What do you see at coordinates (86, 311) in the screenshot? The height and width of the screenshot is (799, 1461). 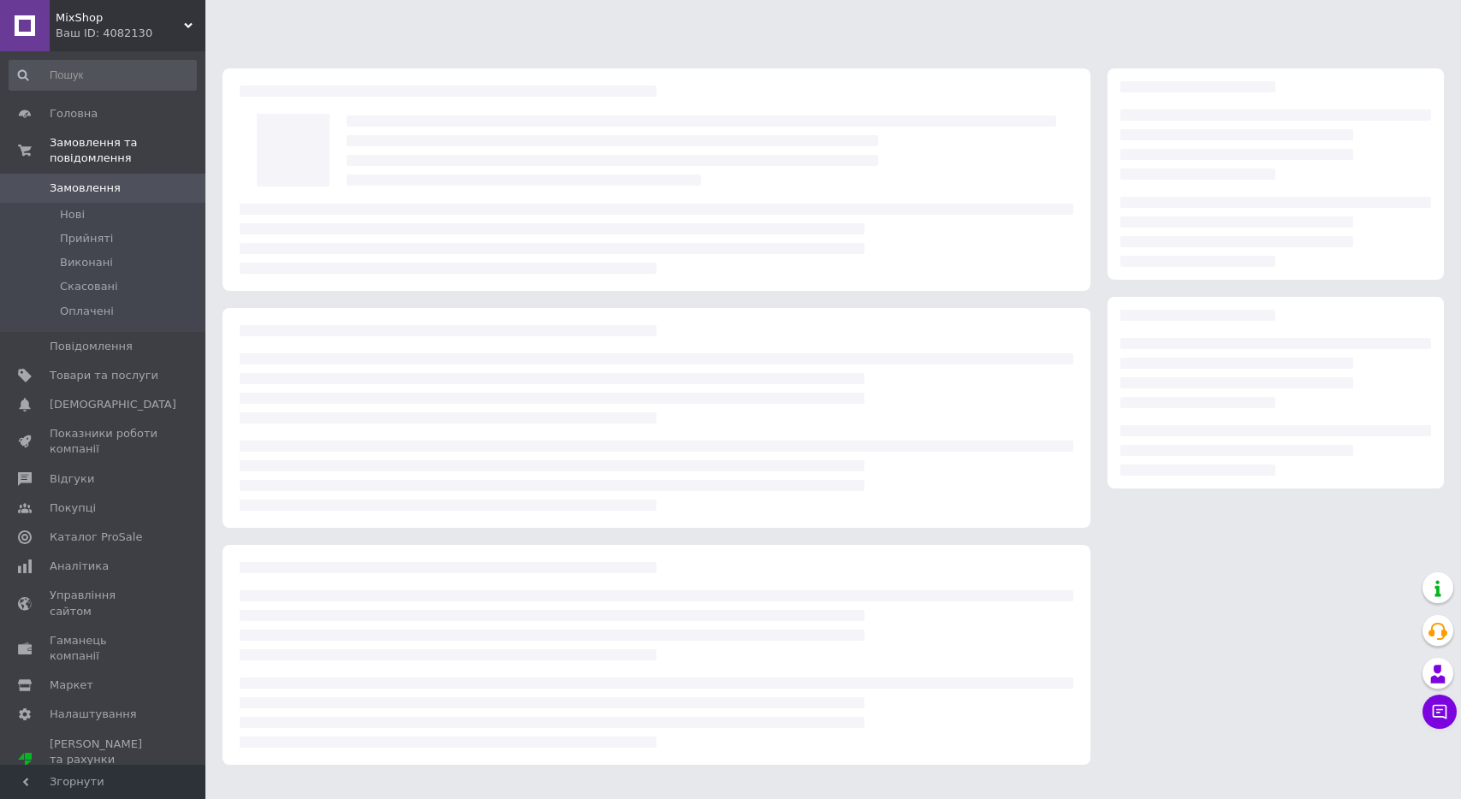 I see `span: Оплачені` at bounding box center [86, 311].